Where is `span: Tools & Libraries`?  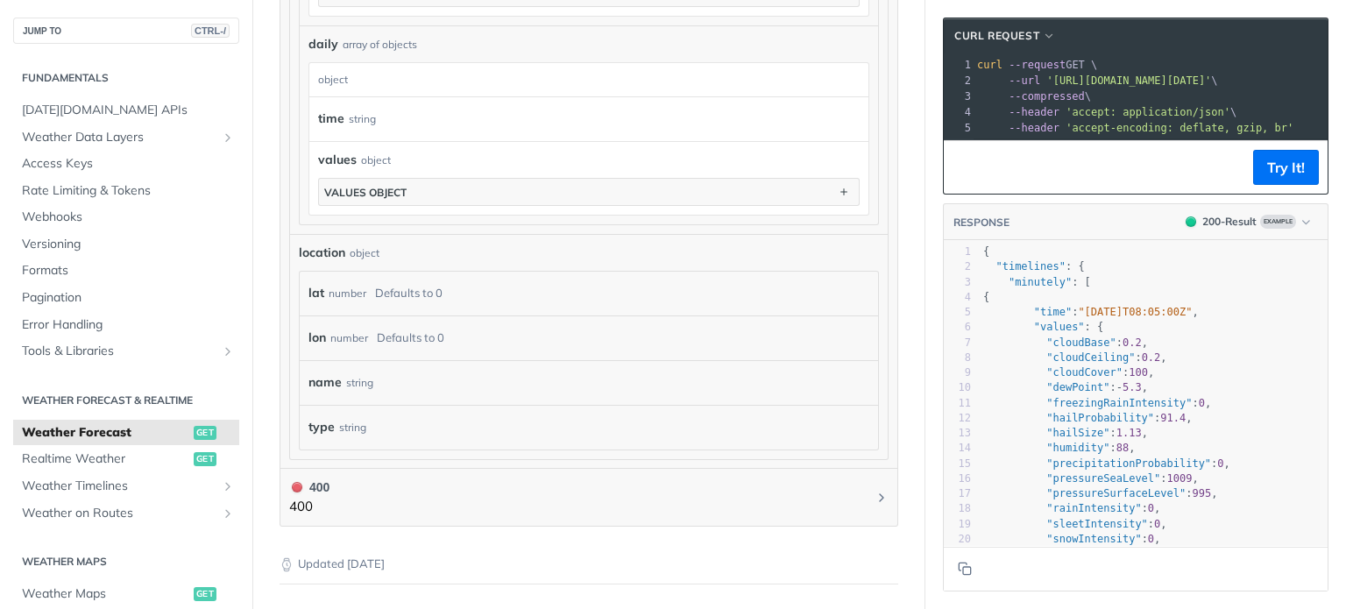
span: Tools & Libraries is located at coordinates (119, 351).